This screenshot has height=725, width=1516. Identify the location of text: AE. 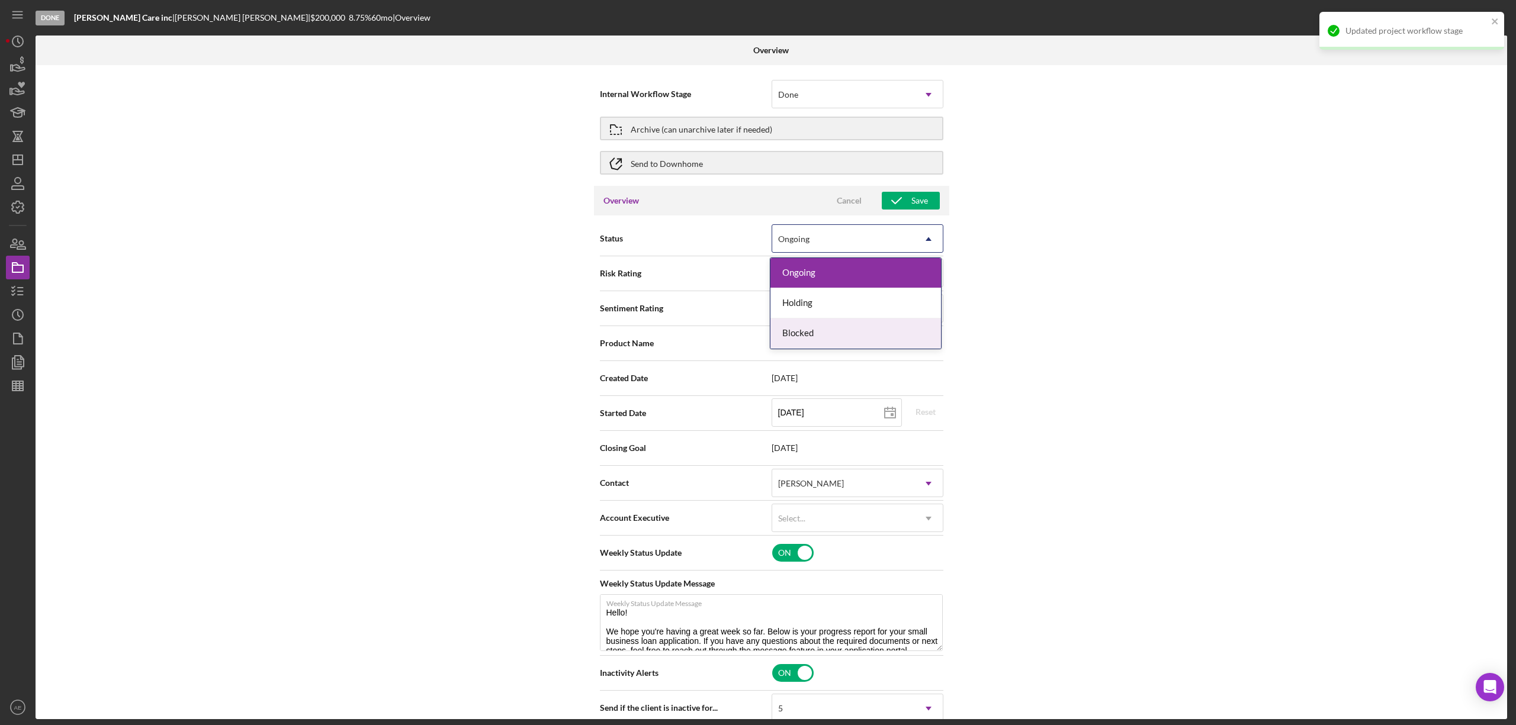
(18, 708).